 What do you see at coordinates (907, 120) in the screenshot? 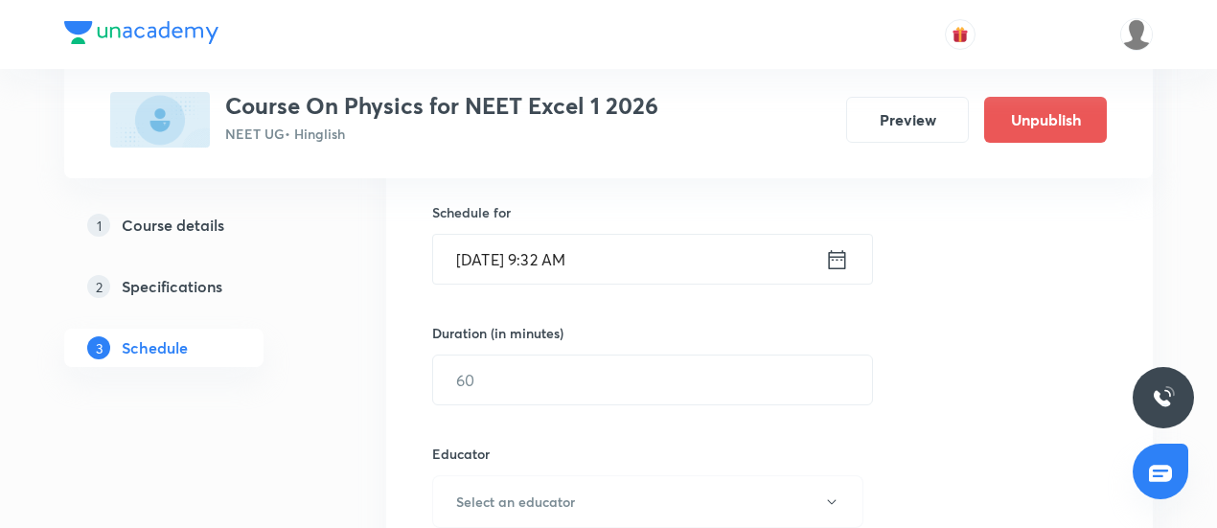
I see `button: Preview` at bounding box center [907, 120].